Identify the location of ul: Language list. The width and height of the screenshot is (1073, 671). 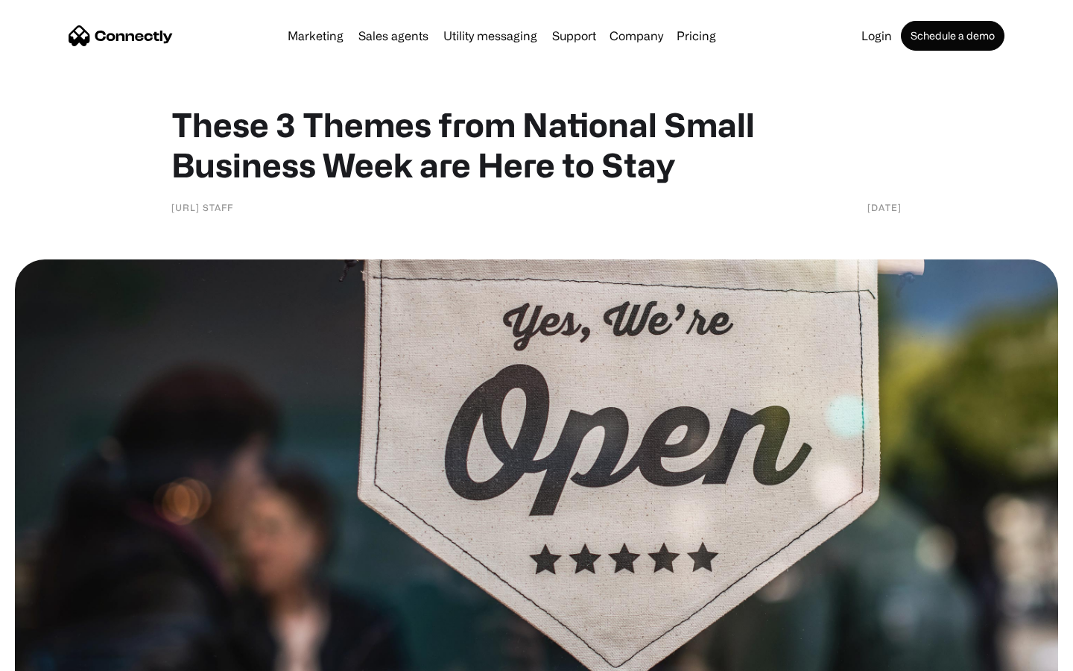
(60, 655).